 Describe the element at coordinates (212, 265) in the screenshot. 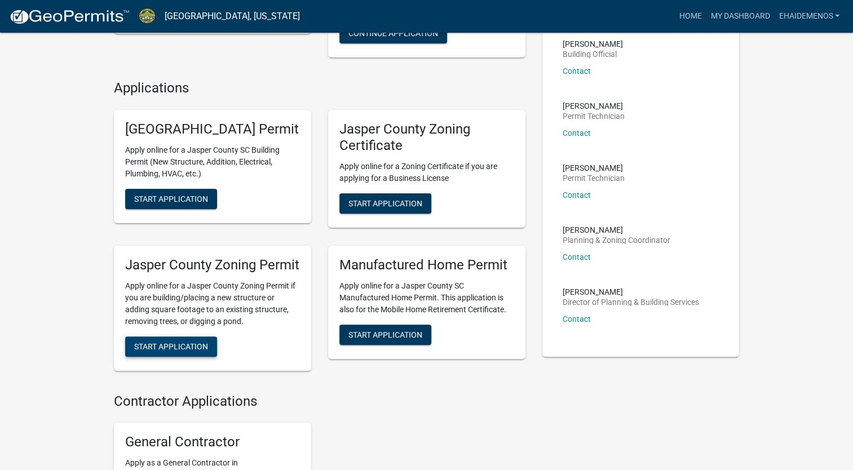

I see `h5: Jasper County Zoning Permit` at that location.